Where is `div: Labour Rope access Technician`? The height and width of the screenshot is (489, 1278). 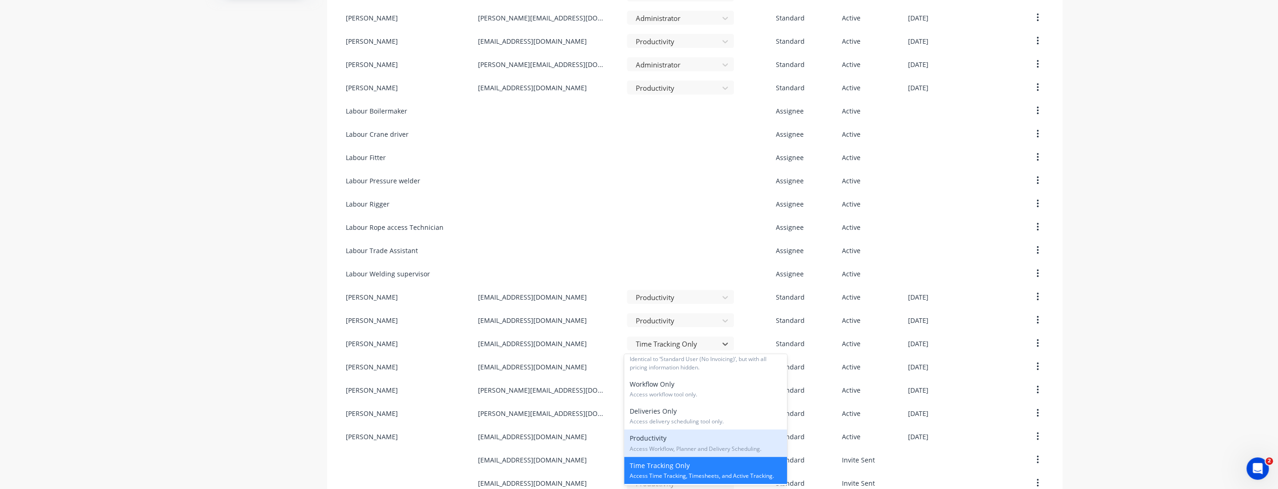 div: Labour Rope access Technician is located at coordinates (395, 227).